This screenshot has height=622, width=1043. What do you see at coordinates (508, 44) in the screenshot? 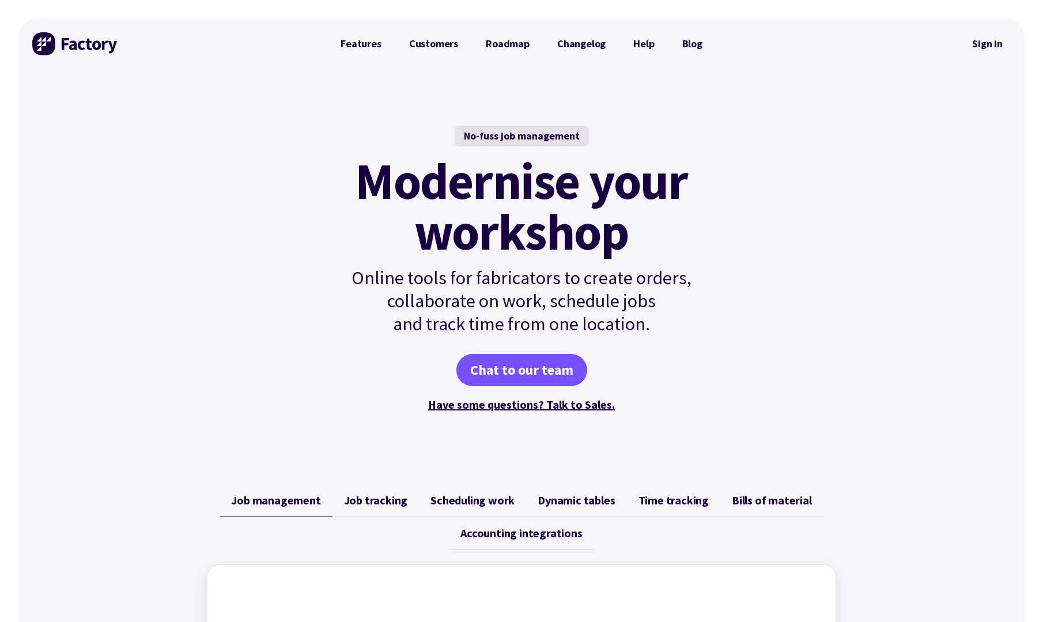
I see `a: Roadmap` at bounding box center [508, 44].